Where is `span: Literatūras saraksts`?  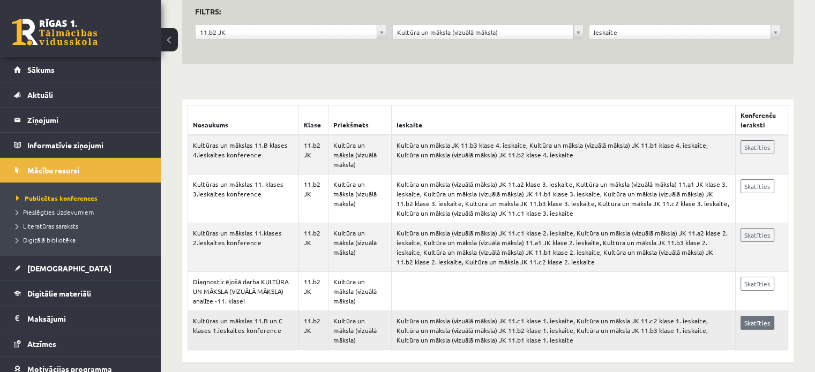 span: Literatūras saraksts is located at coordinates (47, 226).